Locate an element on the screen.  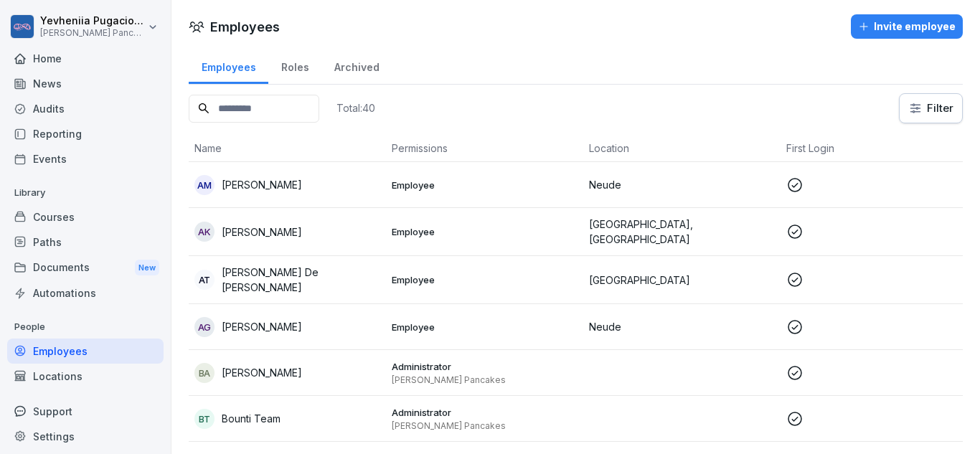
a: Events is located at coordinates (85, 159).